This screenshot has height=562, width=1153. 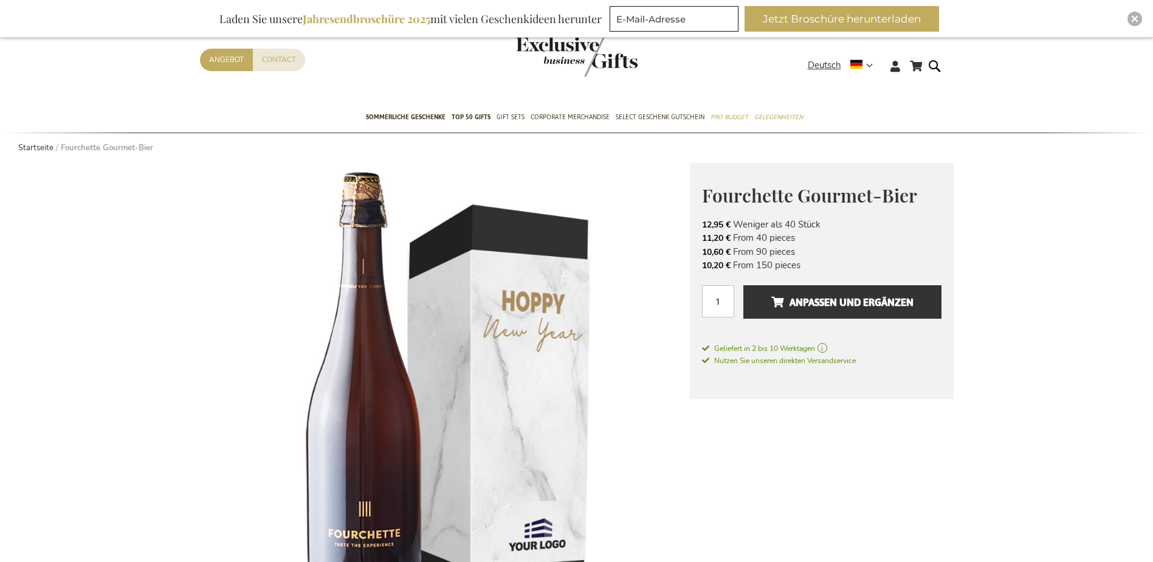 I want to click on span: Anpassen und ergänzen, so click(x=843, y=302).